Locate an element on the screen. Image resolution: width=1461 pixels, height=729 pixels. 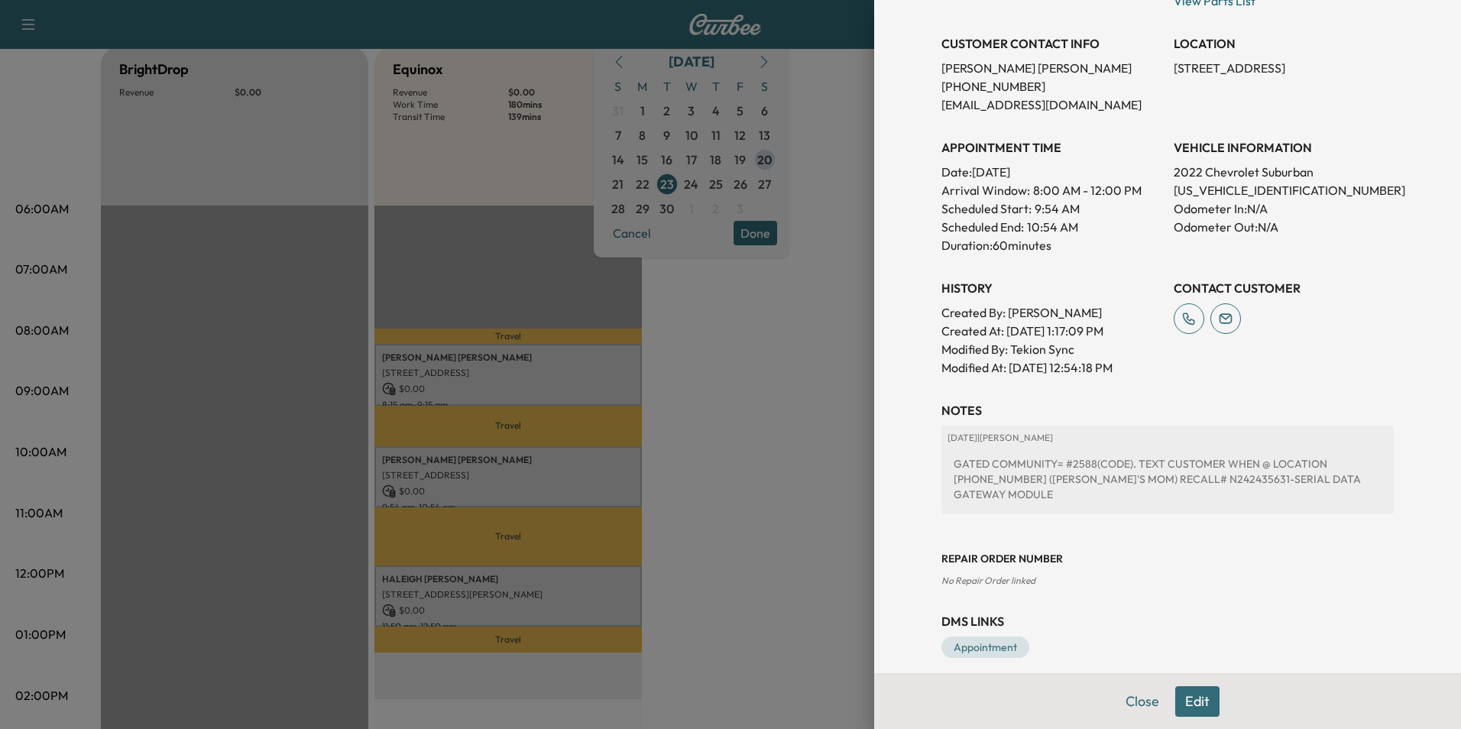
button: Edit is located at coordinates (1197, 701).